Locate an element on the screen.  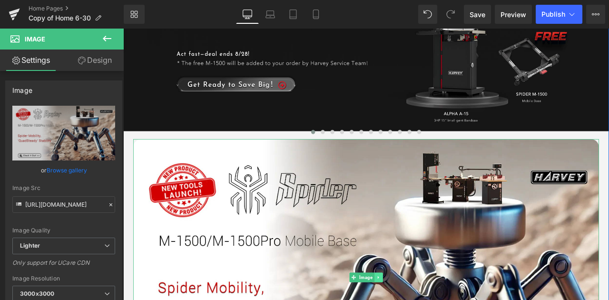
a: Design is located at coordinates (95, 60).